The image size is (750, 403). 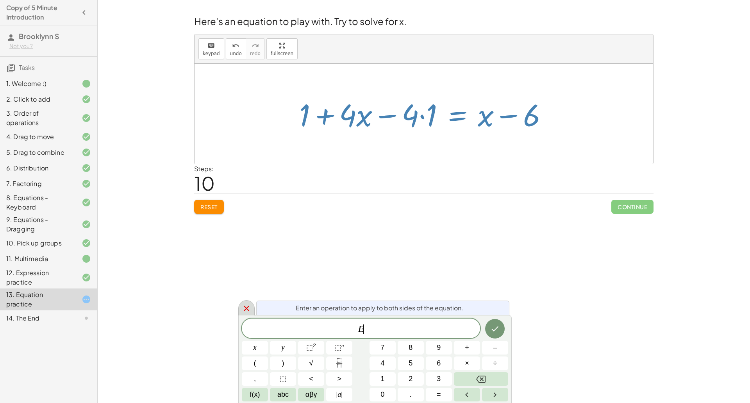 I want to click on var: E, so click(x=361, y=329).